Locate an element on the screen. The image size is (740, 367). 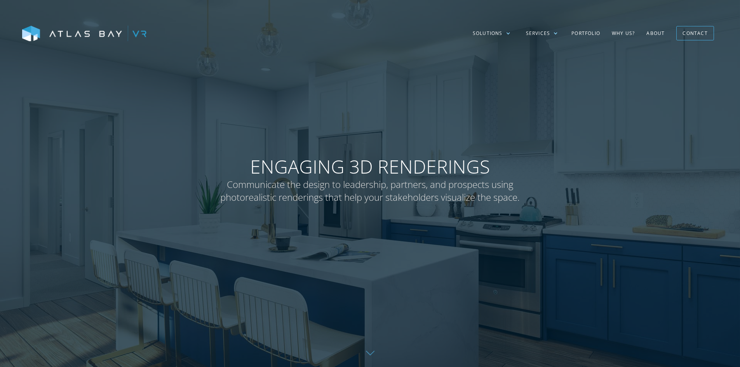
h1: Engaging 3D Renderings is located at coordinates (370, 180).